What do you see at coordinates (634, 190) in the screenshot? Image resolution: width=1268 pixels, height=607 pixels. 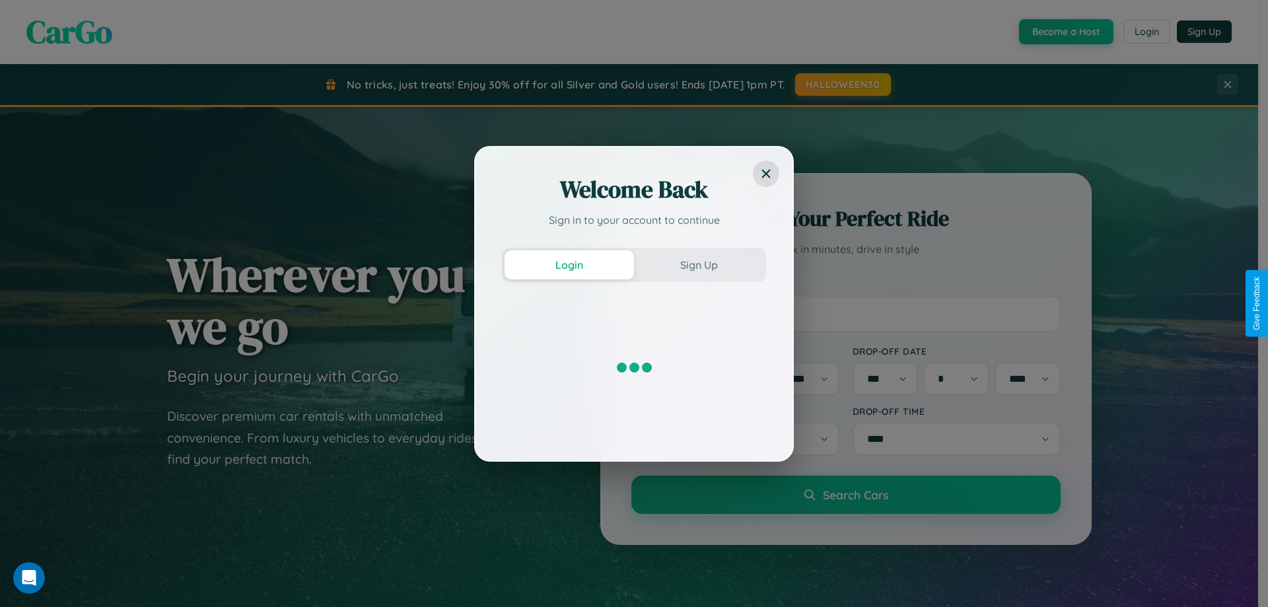 I see `h2: Welcome Back` at bounding box center [634, 190].